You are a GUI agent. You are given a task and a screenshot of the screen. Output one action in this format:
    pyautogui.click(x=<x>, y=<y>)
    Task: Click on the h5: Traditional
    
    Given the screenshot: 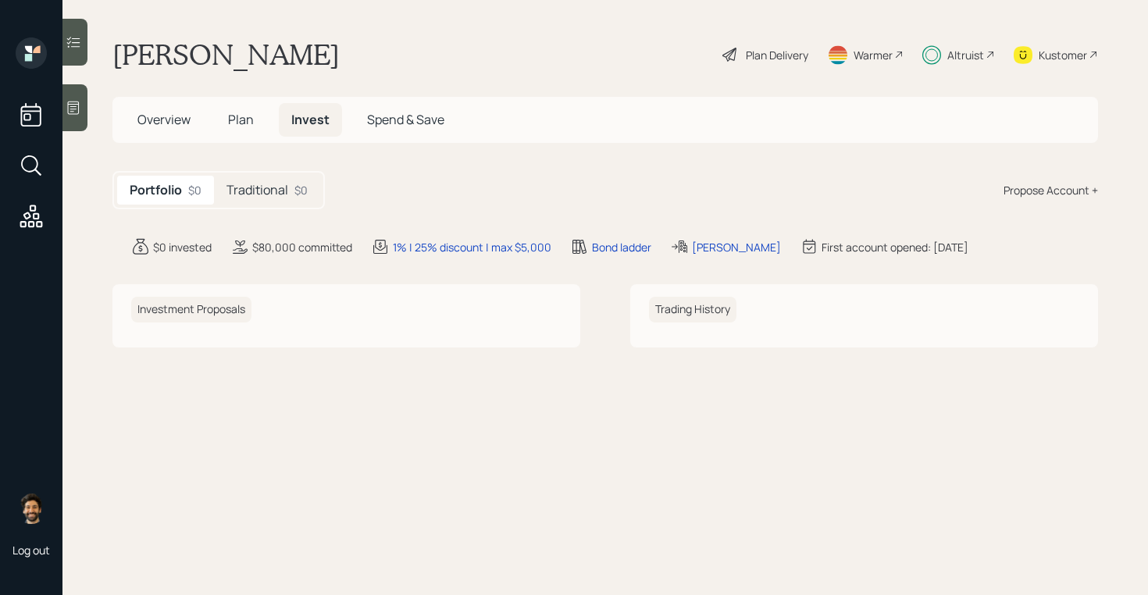 What is the action you would take?
    pyautogui.click(x=257, y=190)
    